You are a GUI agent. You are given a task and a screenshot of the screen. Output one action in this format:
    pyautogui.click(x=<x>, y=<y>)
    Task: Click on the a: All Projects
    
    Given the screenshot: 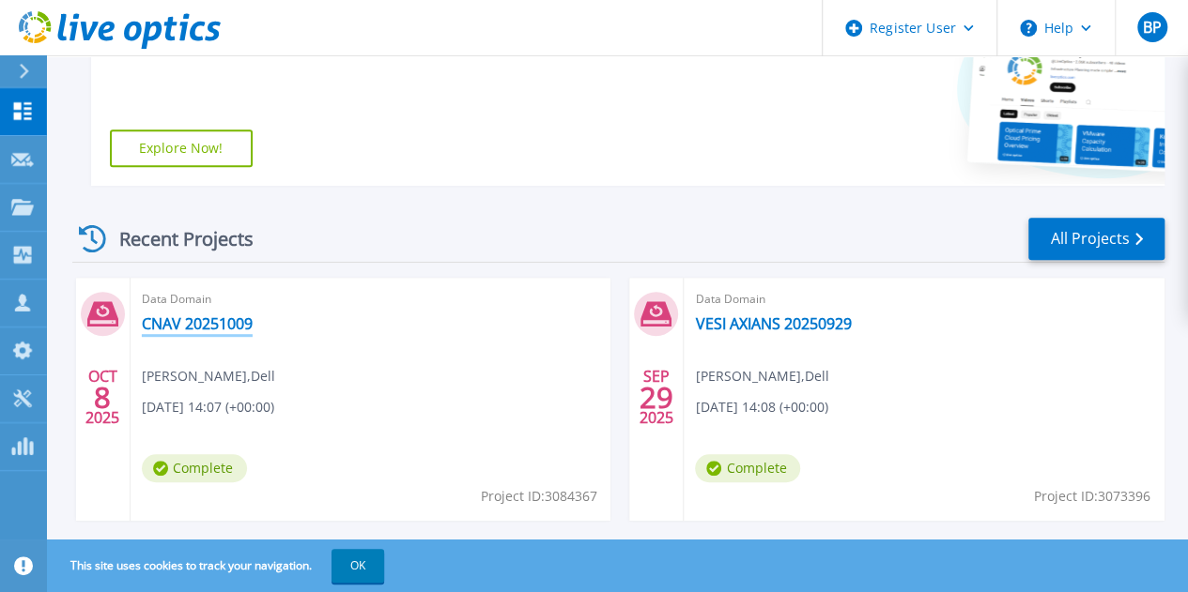 What is the action you would take?
    pyautogui.click(x=1096, y=238)
    